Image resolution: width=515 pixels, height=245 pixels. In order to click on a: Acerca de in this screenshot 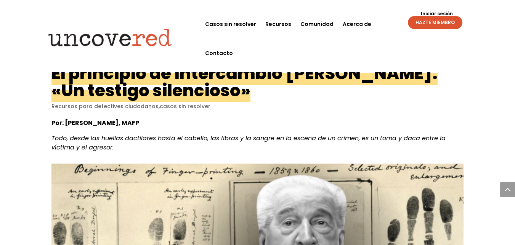, I will do `click(357, 24)`.